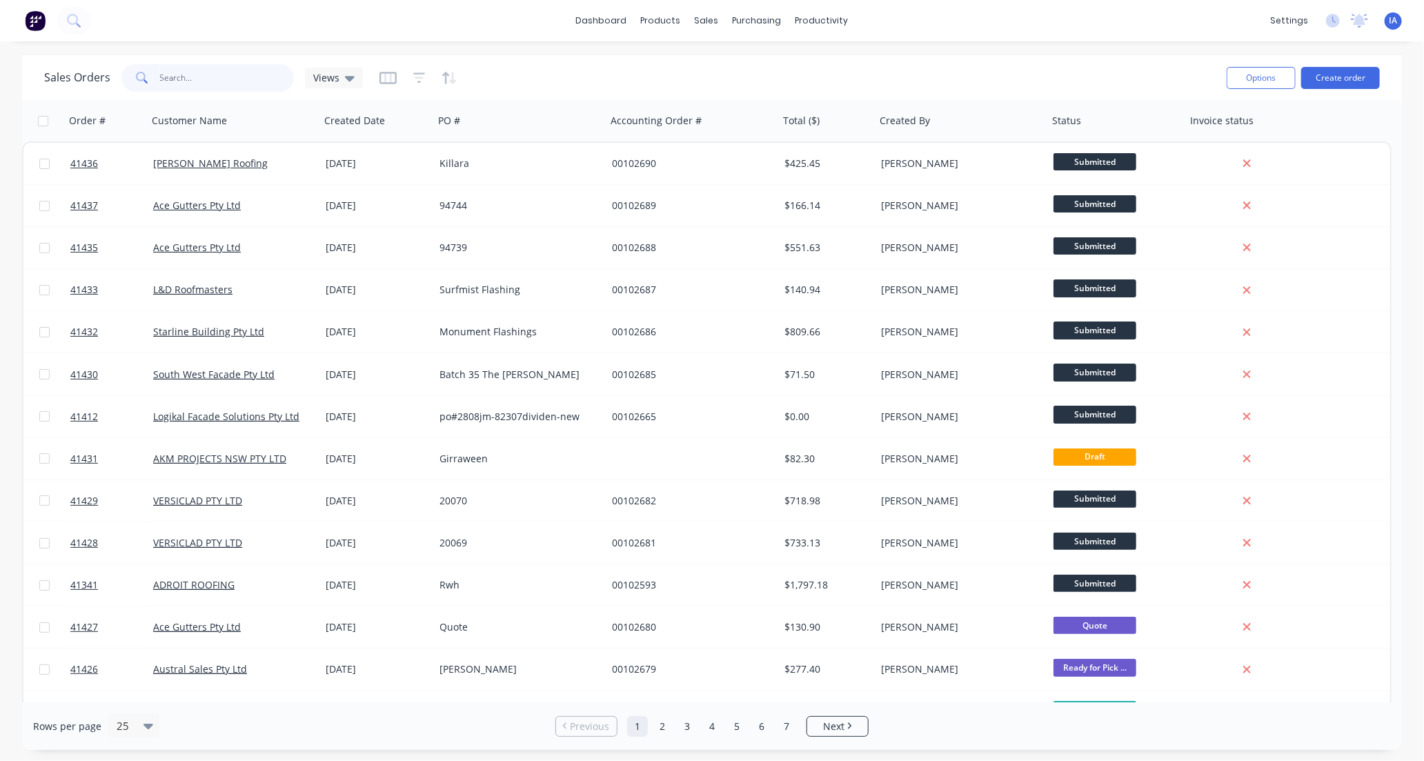 This screenshot has width=1424, height=761. I want to click on span: 41426, so click(84, 669).